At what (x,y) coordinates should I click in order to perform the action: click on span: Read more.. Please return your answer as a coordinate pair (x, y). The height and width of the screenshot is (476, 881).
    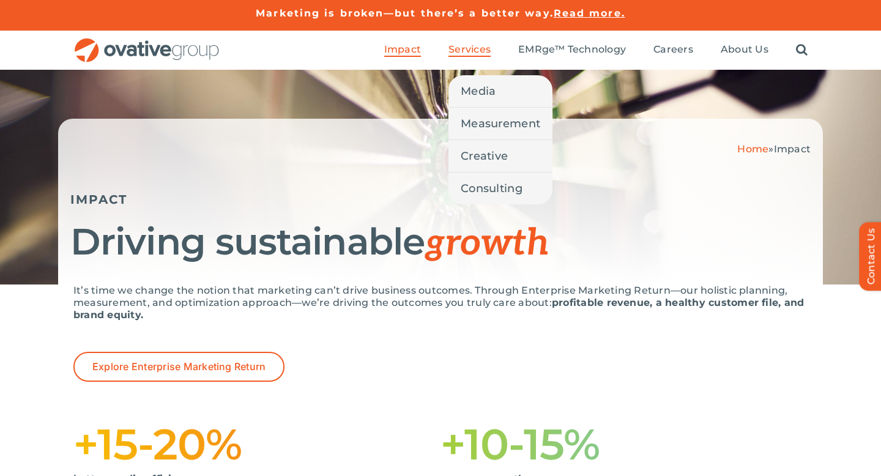
    Looking at the image, I should click on (589, 13).